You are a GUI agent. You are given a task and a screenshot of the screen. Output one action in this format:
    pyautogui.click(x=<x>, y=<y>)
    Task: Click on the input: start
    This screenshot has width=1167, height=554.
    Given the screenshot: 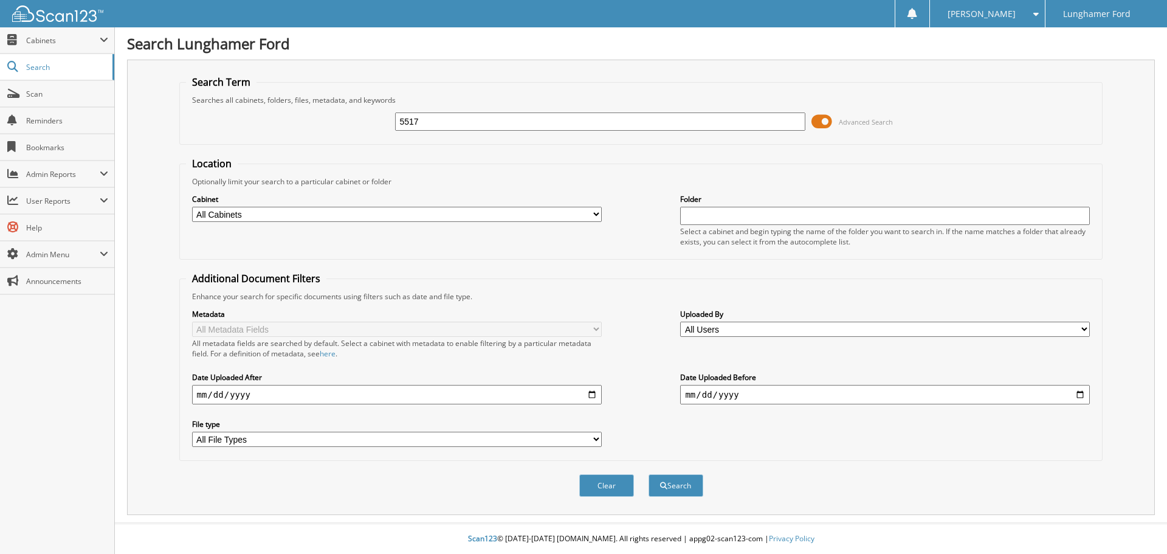 What is the action you would take?
    pyautogui.click(x=397, y=394)
    